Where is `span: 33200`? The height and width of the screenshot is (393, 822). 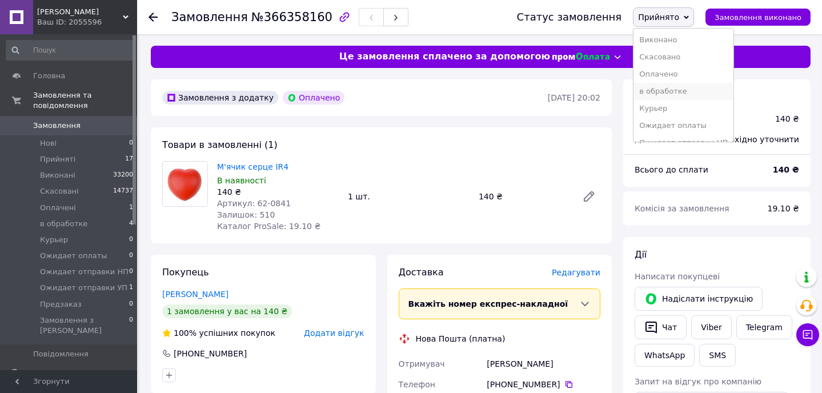
span: 33200 is located at coordinates (123, 175).